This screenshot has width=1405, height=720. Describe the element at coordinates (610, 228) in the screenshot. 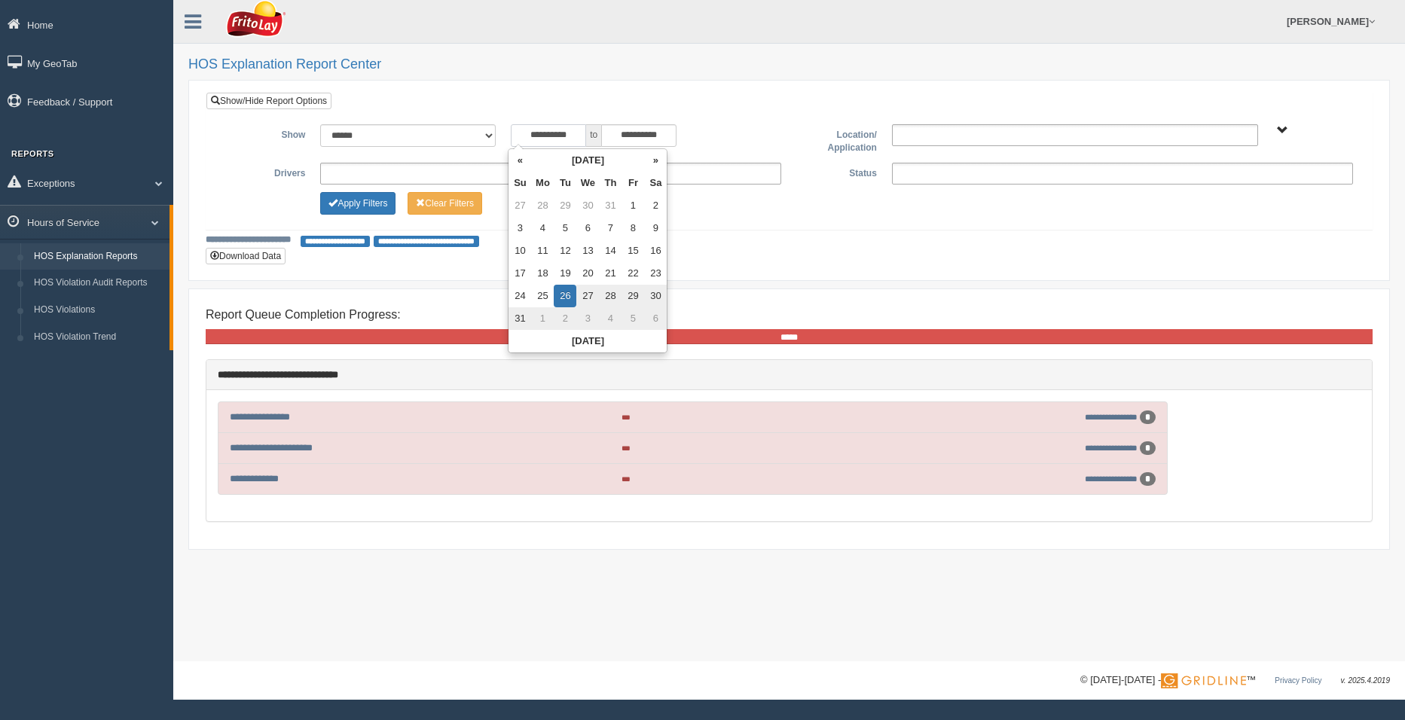

I see `td: 7` at that location.